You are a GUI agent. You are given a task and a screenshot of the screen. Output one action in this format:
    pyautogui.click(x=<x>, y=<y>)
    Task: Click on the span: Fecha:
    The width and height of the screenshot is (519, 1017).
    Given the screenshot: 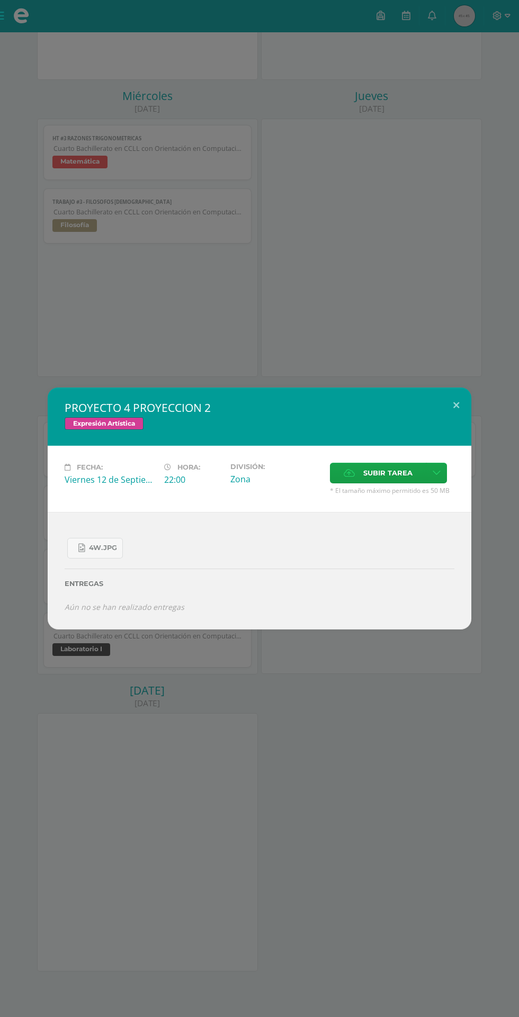 What is the action you would take?
    pyautogui.click(x=89, y=467)
    